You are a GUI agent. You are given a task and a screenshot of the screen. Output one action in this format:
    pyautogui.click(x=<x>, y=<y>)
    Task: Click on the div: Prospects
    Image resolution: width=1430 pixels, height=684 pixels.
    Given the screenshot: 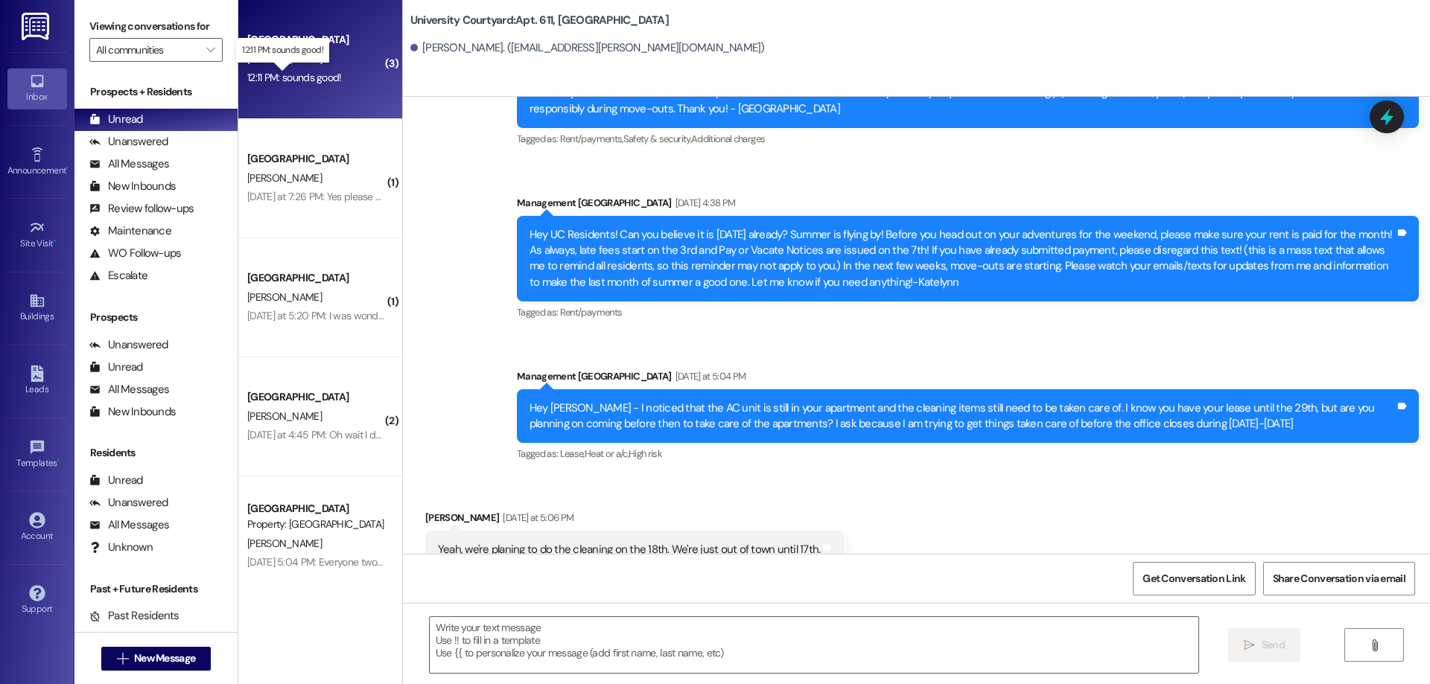 What is the action you would take?
    pyautogui.click(x=156, y=317)
    